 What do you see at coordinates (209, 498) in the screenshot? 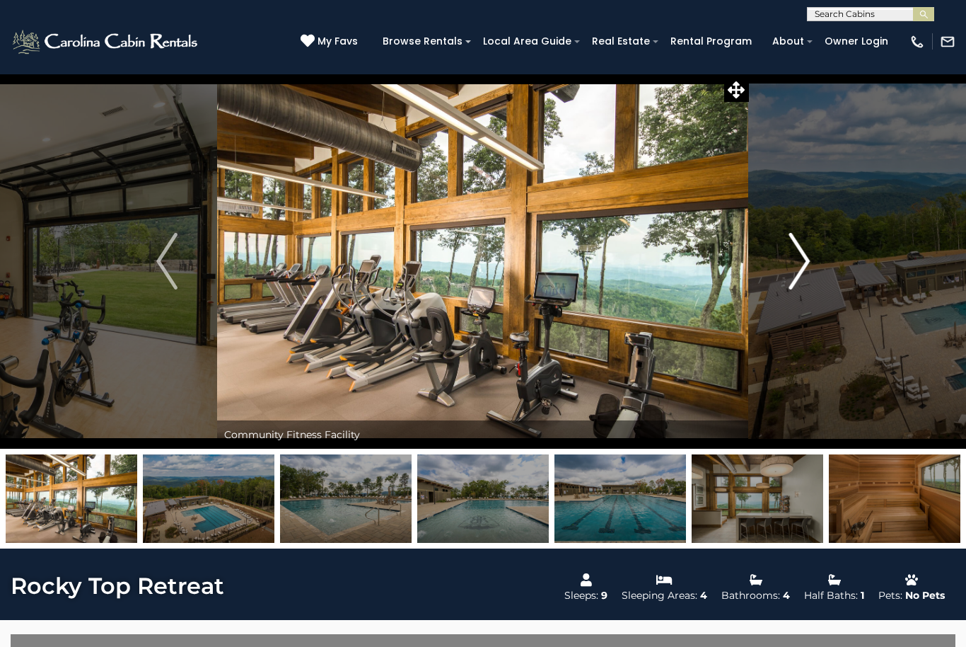
I see `img: 167110581` at bounding box center [209, 498].